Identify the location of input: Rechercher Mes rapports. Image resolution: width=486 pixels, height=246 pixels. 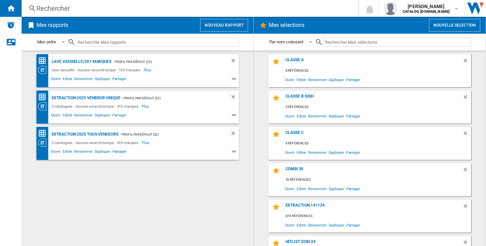
(157, 42).